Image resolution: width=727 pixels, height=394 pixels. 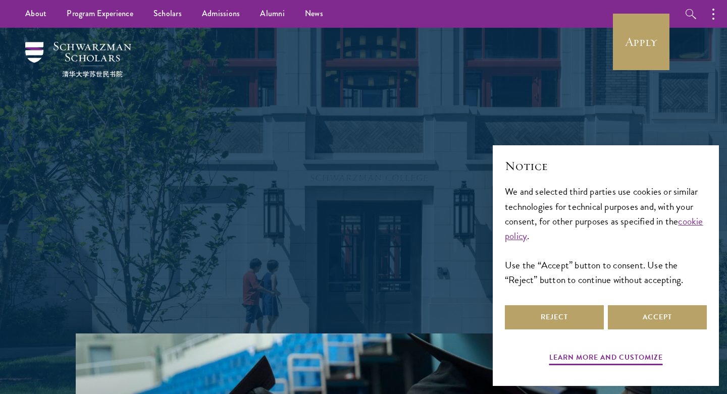 What do you see at coordinates (606, 359) in the screenshot?
I see `button: Learn more and customize` at bounding box center [606, 359].